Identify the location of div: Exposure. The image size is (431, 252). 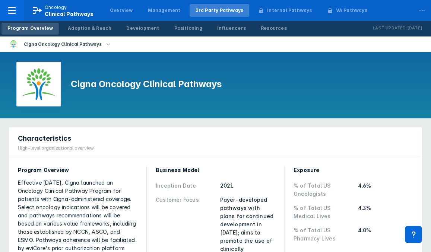
(353, 170).